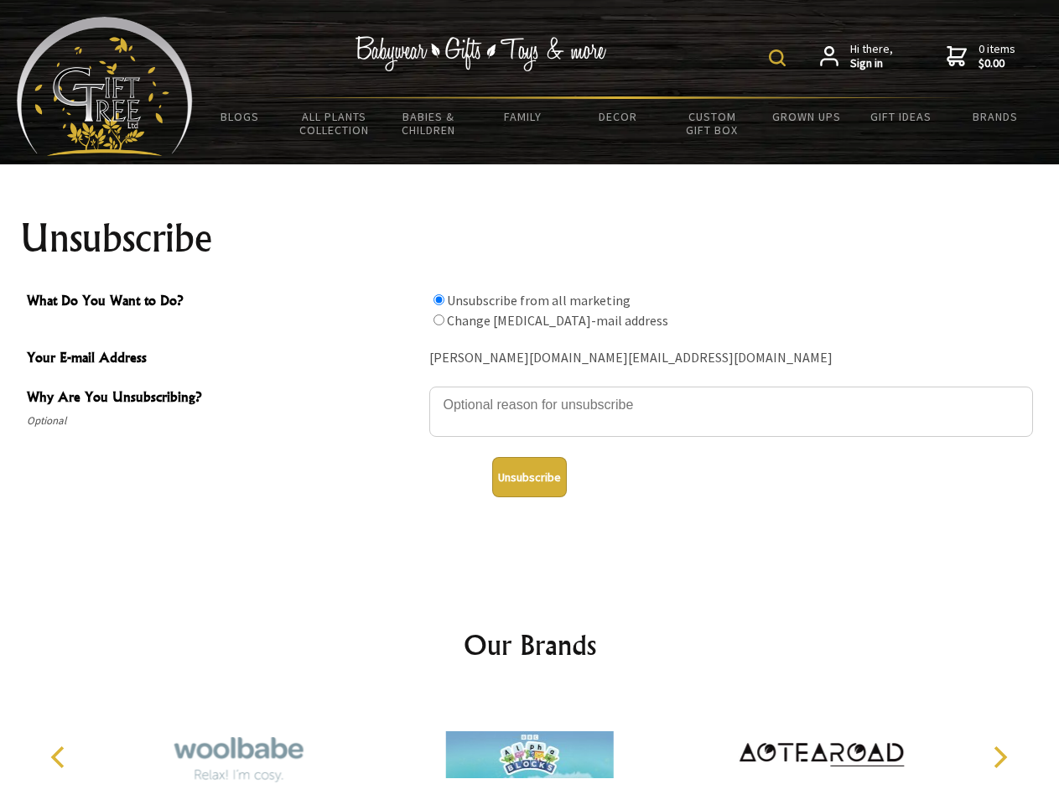 The image size is (1059, 805). Describe the element at coordinates (900, 117) in the screenshot. I see `a: Gift Ideas` at that location.